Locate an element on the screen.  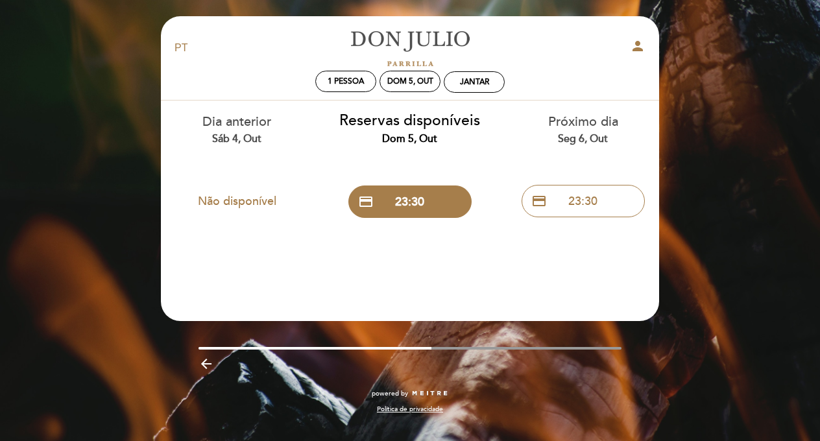
span: powered by is located at coordinates (390, 394).